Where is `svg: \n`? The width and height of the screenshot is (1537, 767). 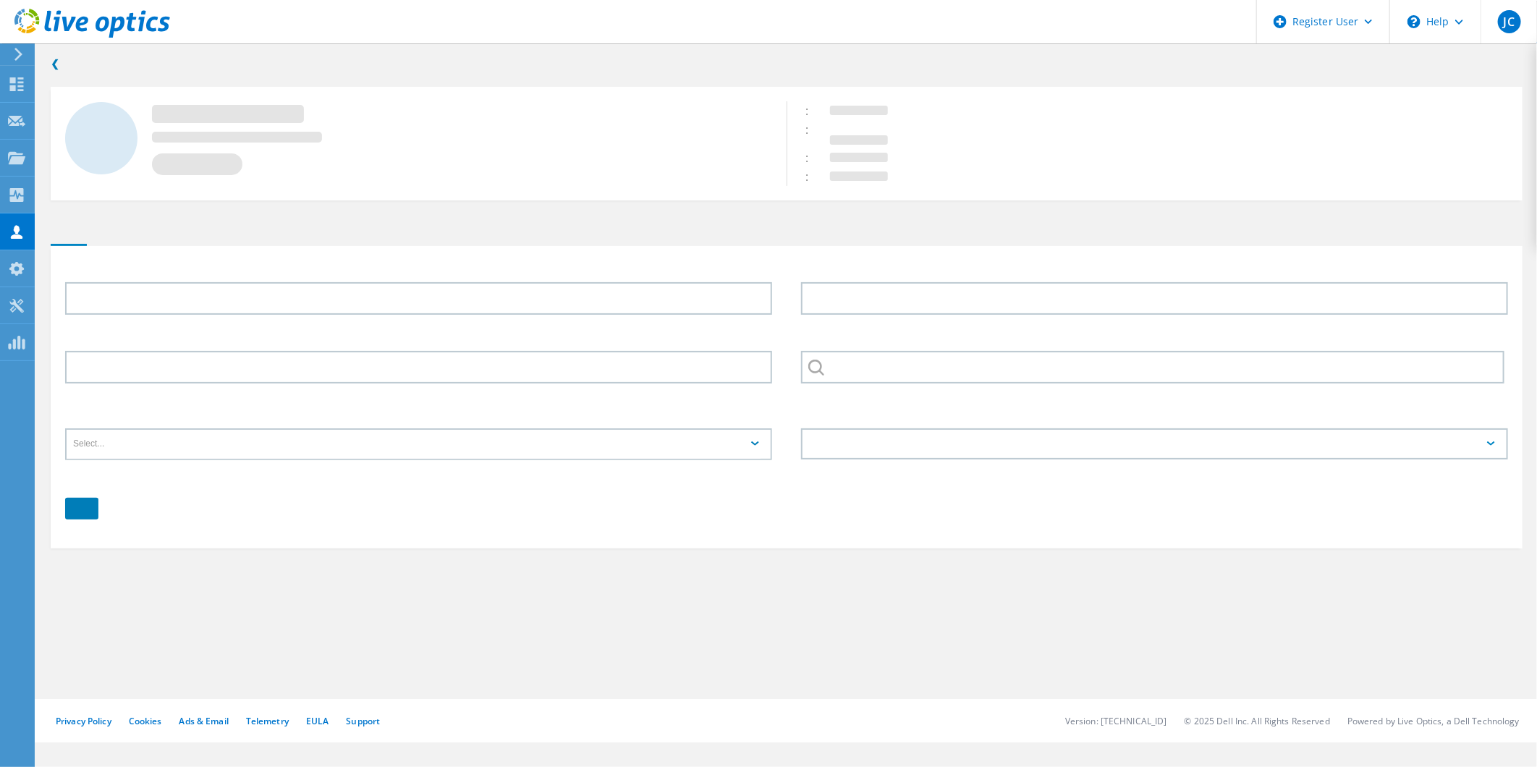
svg: \n is located at coordinates (1414, 22).